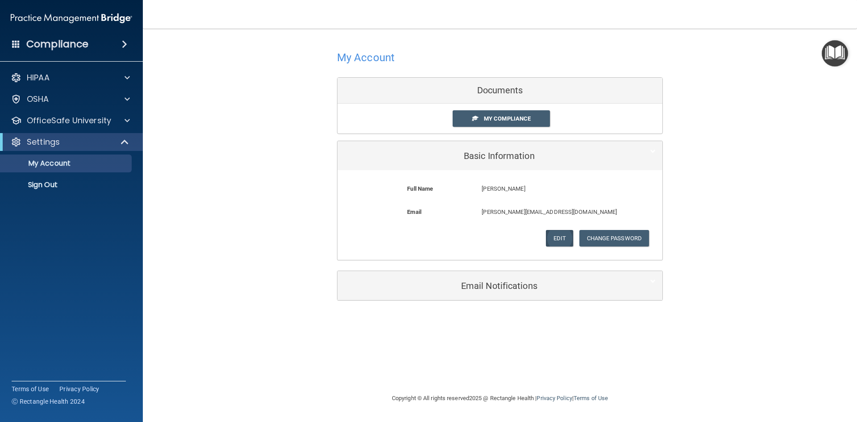 The height and width of the screenshot is (422, 857). Describe the element at coordinates (67, 185) in the screenshot. I see `p: Sign Out` at that location.